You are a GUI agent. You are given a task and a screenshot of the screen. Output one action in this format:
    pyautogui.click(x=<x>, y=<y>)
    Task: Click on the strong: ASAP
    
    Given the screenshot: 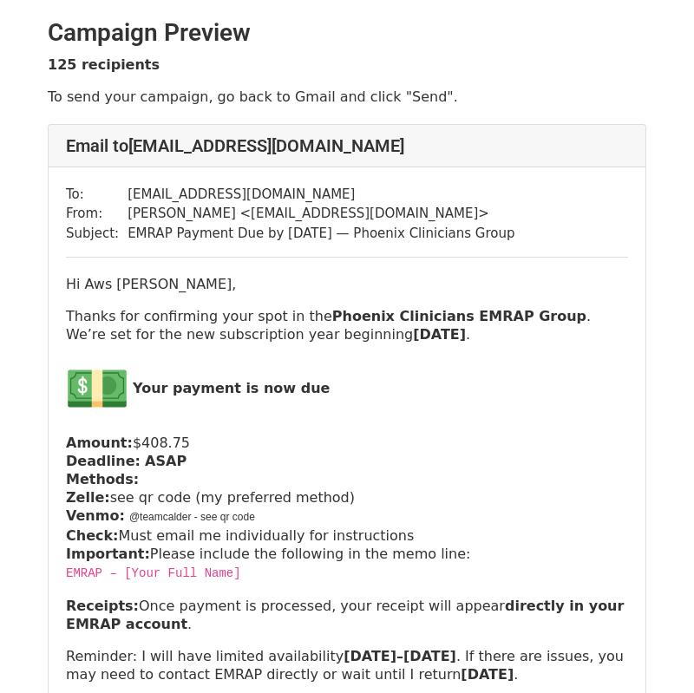 What is the action you would take?
    pyautogui.click(x=166, y=461)
    